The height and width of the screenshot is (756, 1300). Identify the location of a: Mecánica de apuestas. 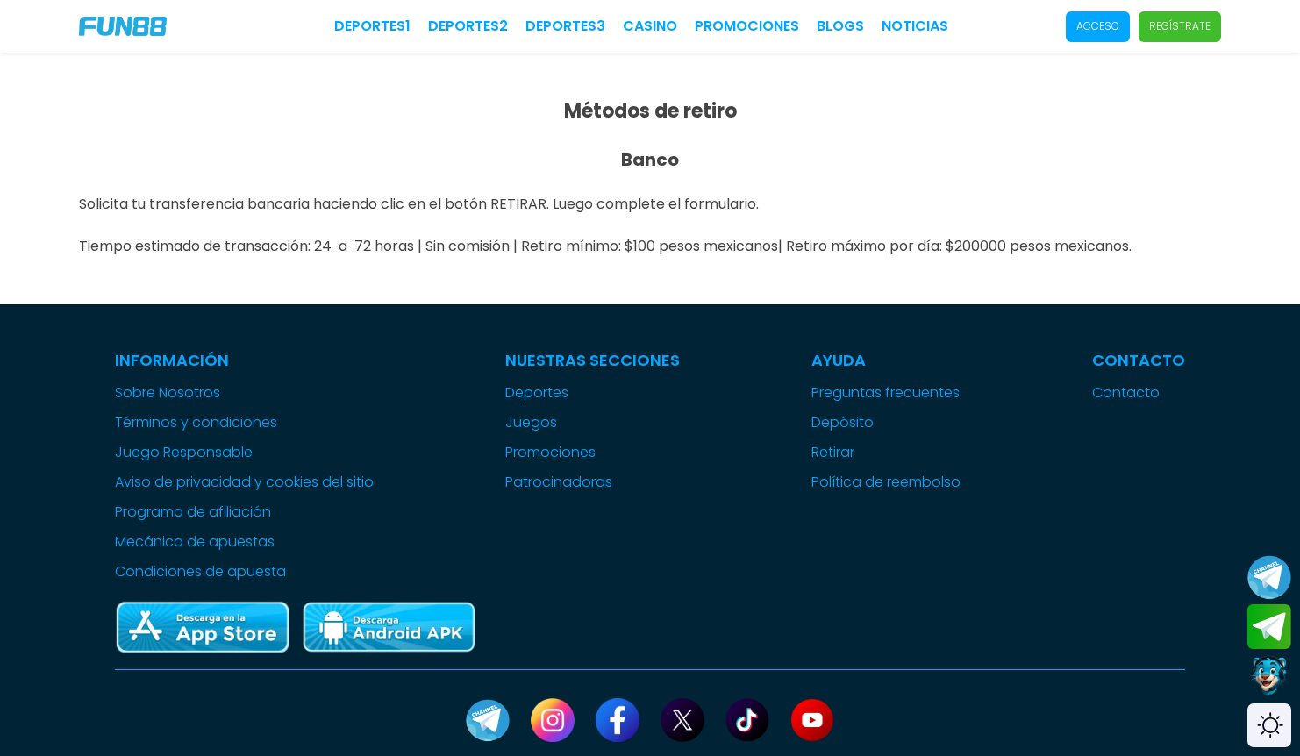
(244, 542).